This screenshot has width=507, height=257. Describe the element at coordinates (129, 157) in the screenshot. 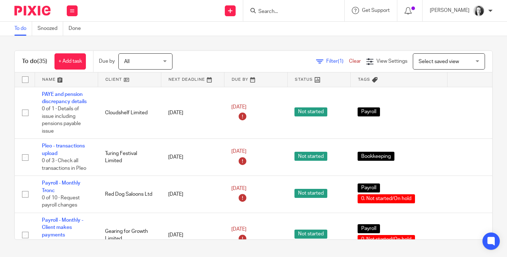

I see `td: Turing Festival Limited` at that location.